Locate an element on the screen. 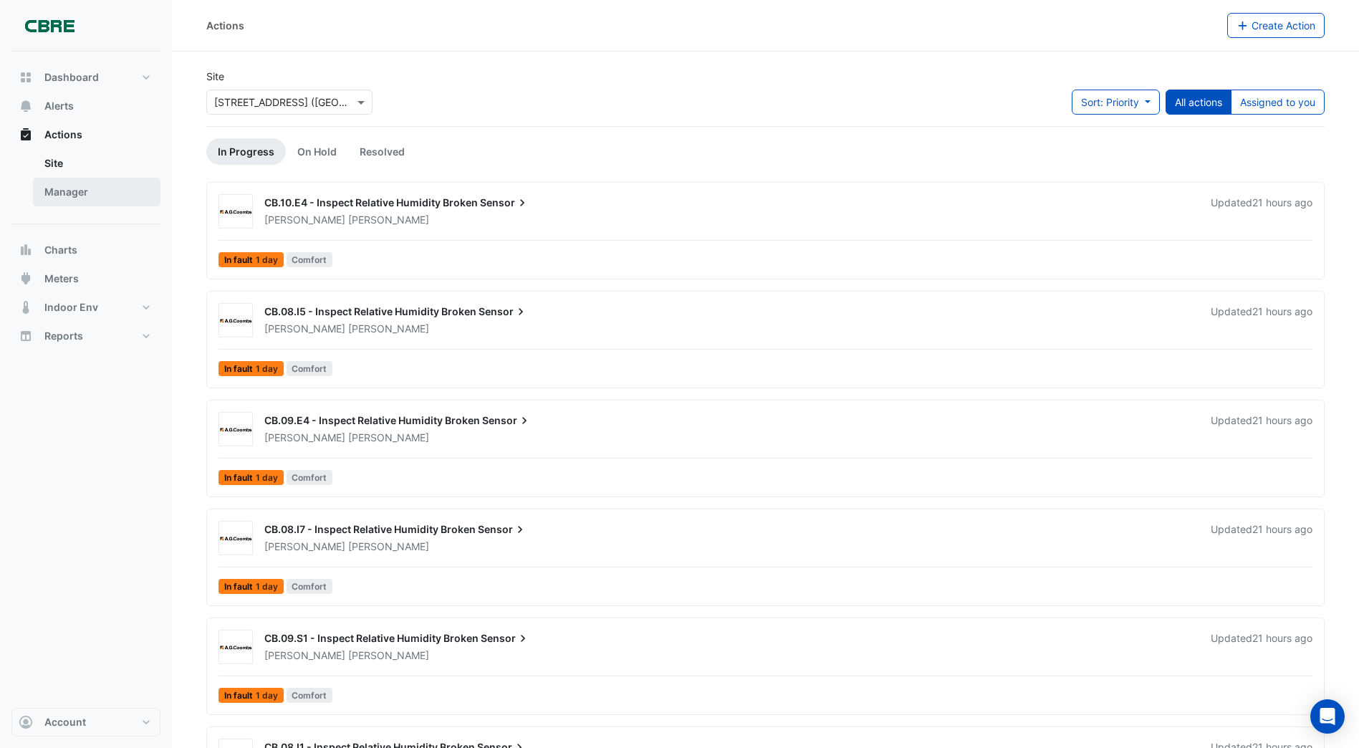  div: Open Intercom Messenger is located at coordinates (1327, 716).